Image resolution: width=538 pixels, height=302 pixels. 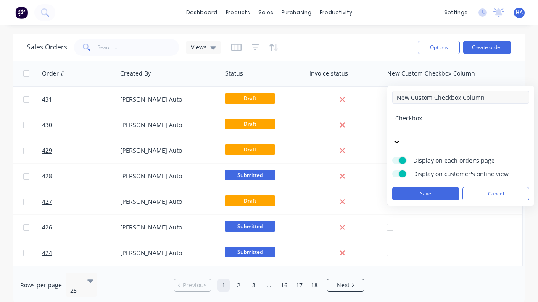 What do you see at coordinates (199, 47) in the screenshot?
I see `span: Views` at bounding box center [199, 47].